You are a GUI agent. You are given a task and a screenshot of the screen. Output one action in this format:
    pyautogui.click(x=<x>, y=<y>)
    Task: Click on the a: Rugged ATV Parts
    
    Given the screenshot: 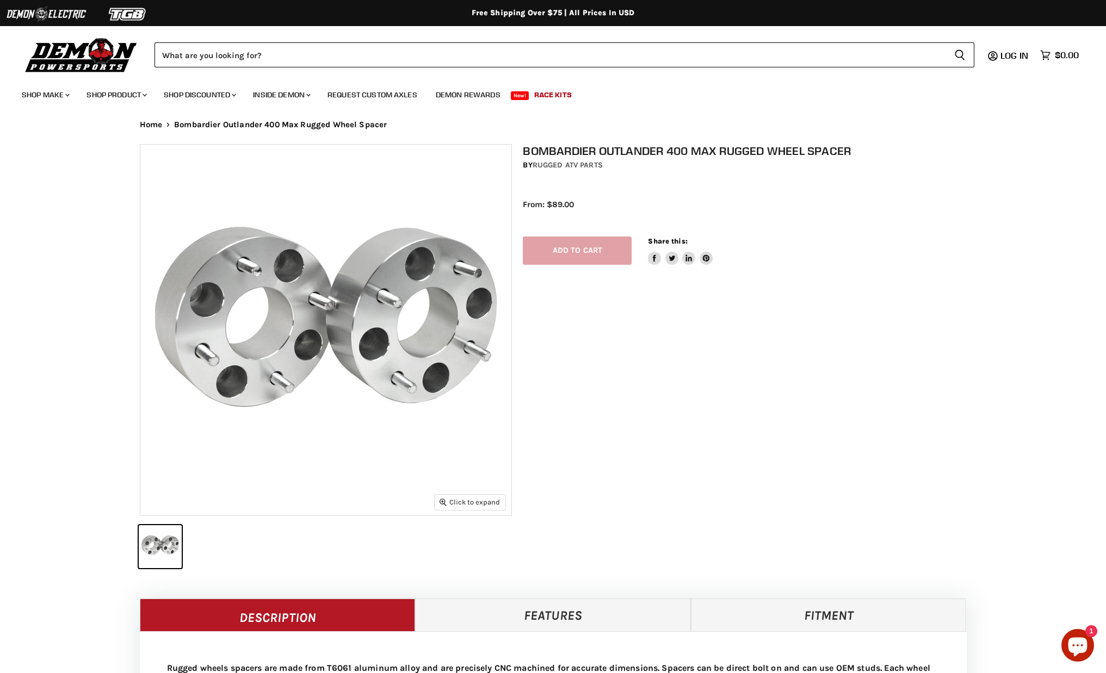 What is the action you would take?
    pyautogui.click(x=567, y=165)
    